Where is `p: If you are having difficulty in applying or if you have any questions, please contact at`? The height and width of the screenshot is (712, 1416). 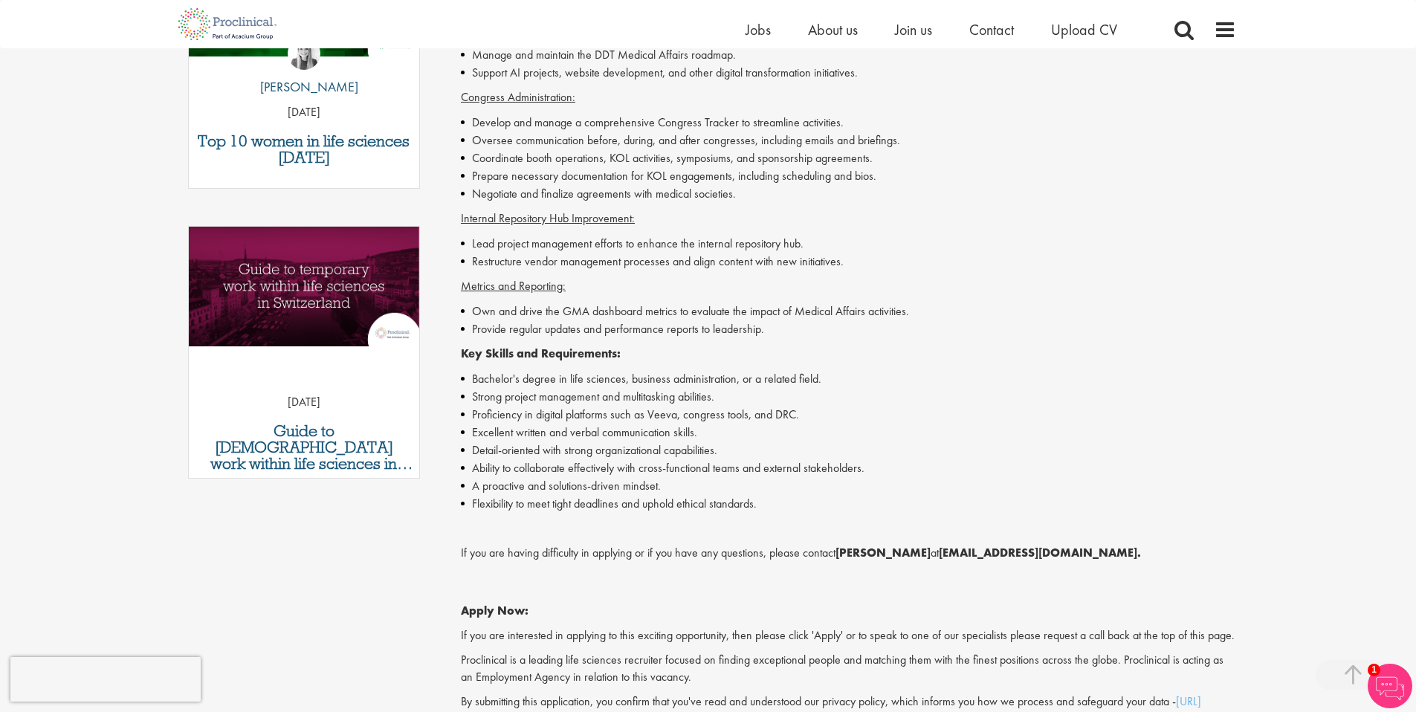
p: If you are having difficulty in applying or if you have any questions, please contact at is located at coordinates (848, 553).